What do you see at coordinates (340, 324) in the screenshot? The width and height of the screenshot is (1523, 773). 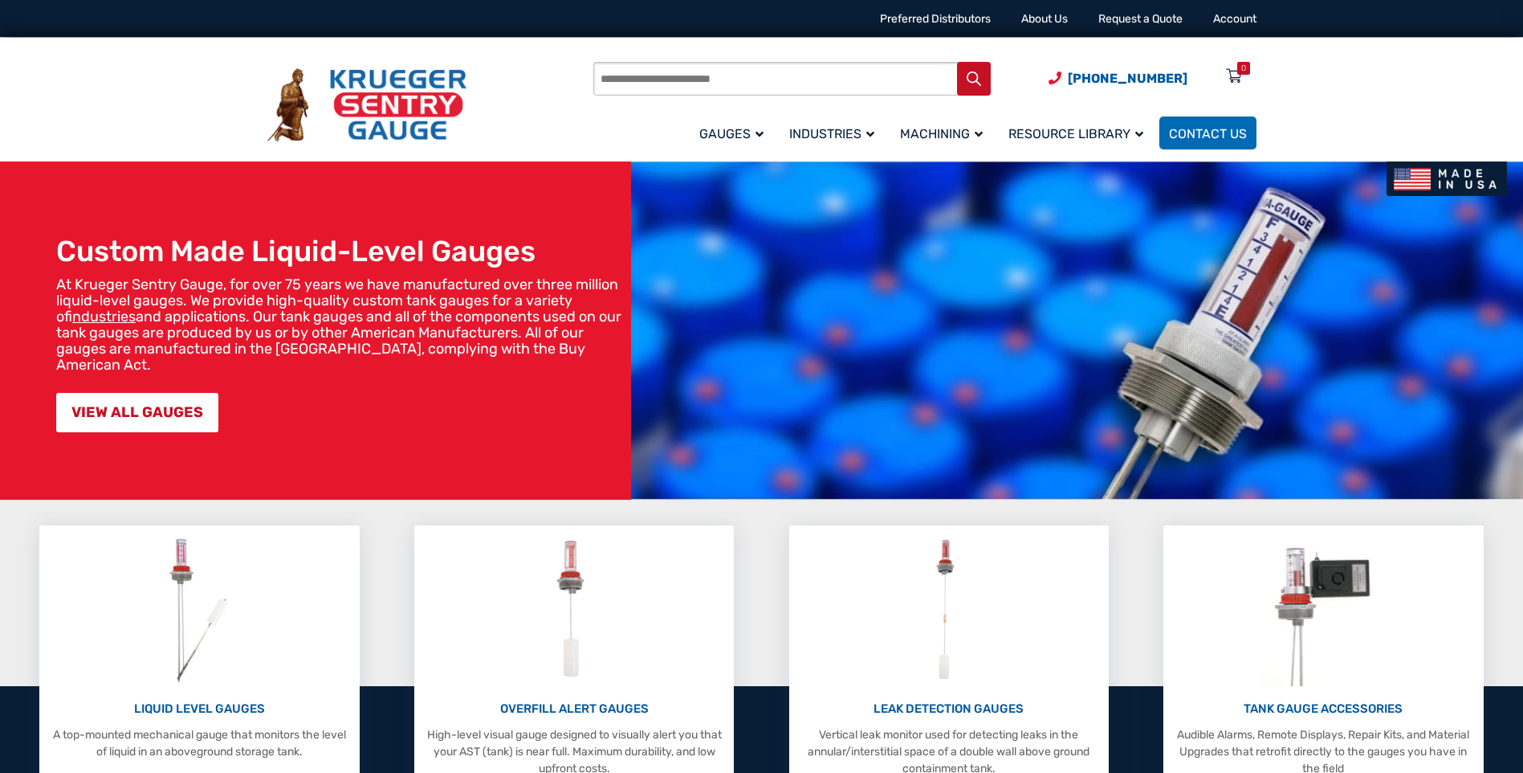 I see `p: At Krueger Sentry Gauge, for over 75 years we have manufactured over three million liquid-level g...` at bounding box center [340, 324].